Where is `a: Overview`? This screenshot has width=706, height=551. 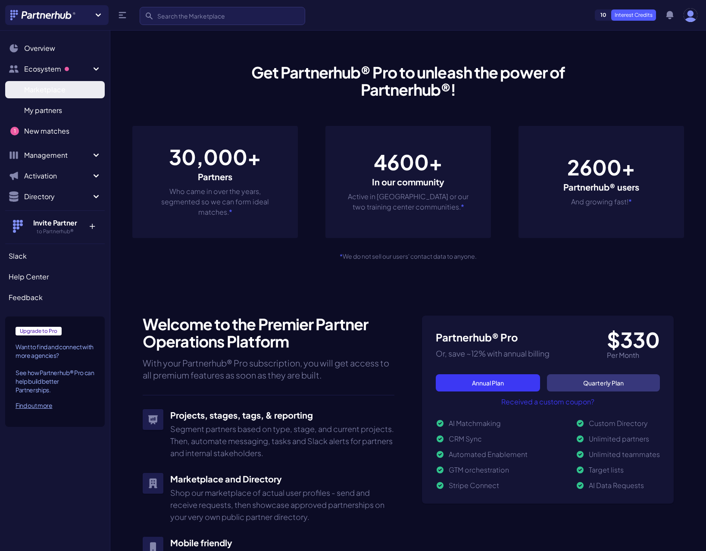
a: Overview is located at coordinates (55, 48).